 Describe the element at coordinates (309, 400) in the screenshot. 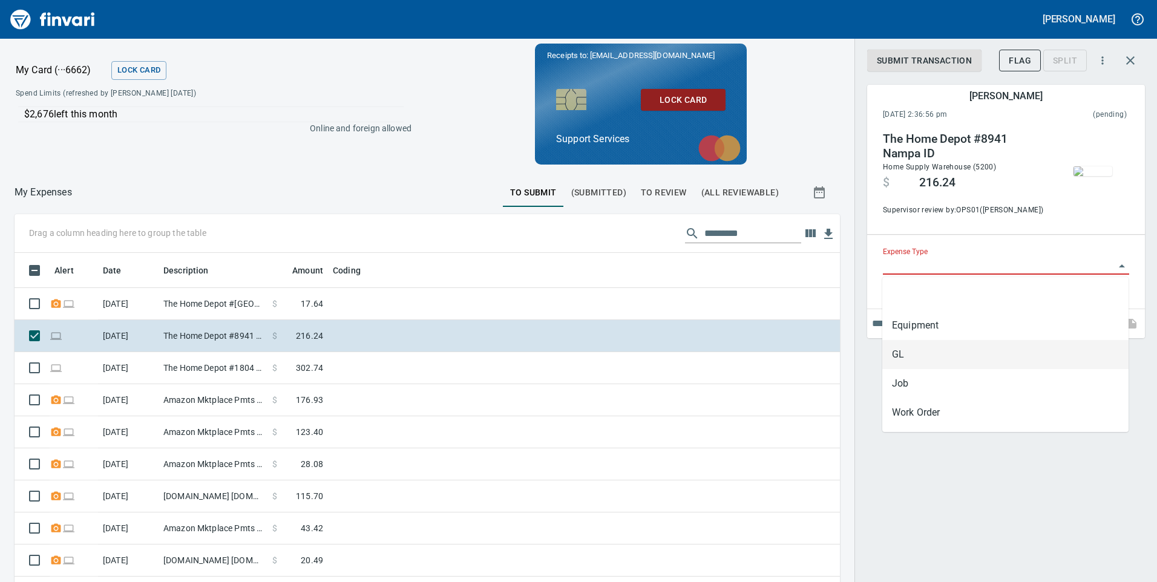

I see `span: 176.93` at that location.